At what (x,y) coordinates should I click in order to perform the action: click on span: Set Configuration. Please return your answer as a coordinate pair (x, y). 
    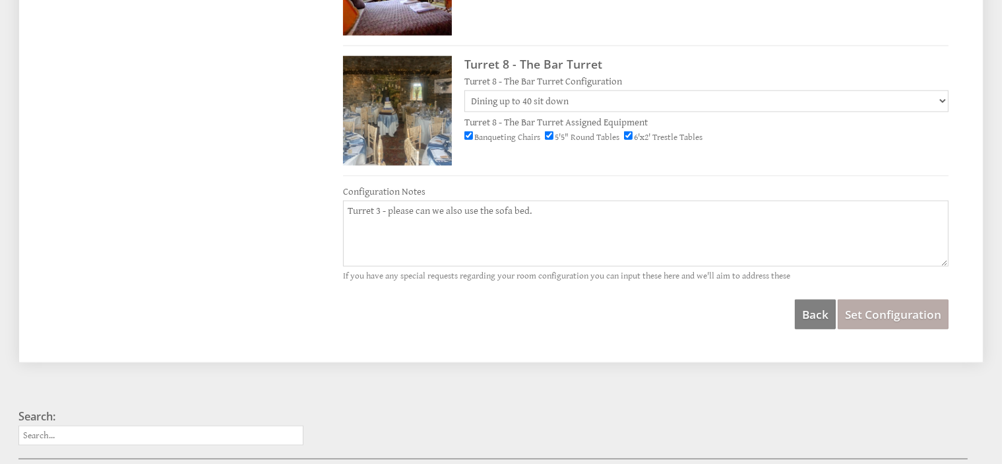
    Looking at the image, I should click on (893, 314).